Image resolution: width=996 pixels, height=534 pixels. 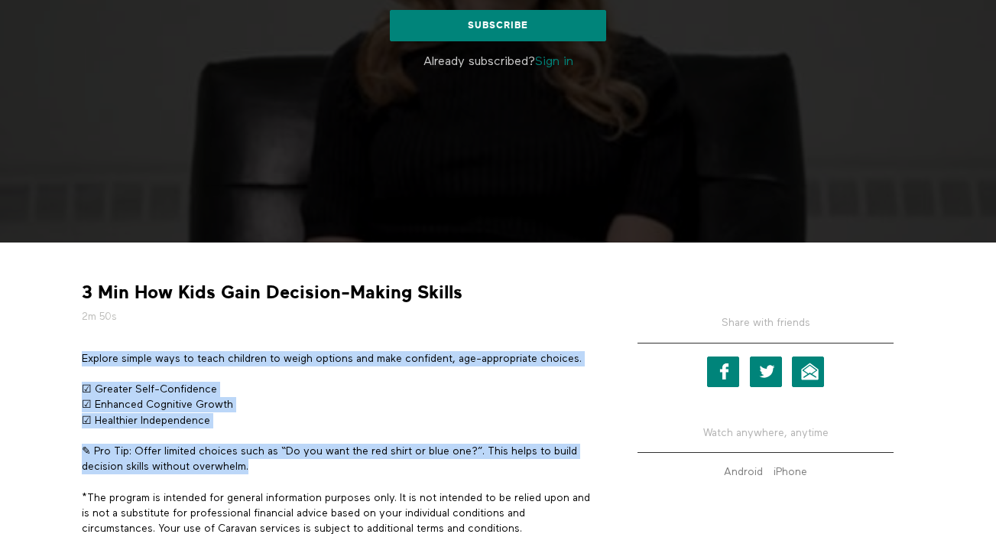 I want to click on strong: Android, so click(x=743, y=472).